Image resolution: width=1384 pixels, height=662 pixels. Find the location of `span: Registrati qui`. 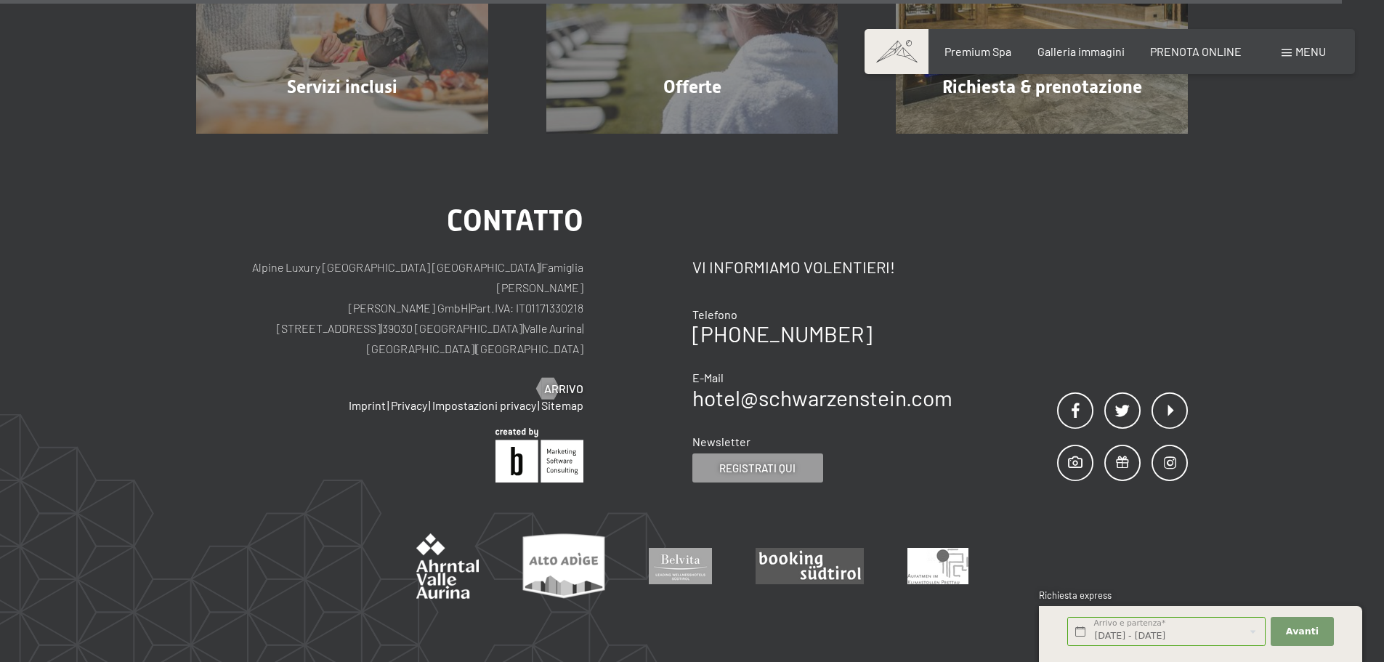

span: Registrati qui is located at coordinates (757, 468).